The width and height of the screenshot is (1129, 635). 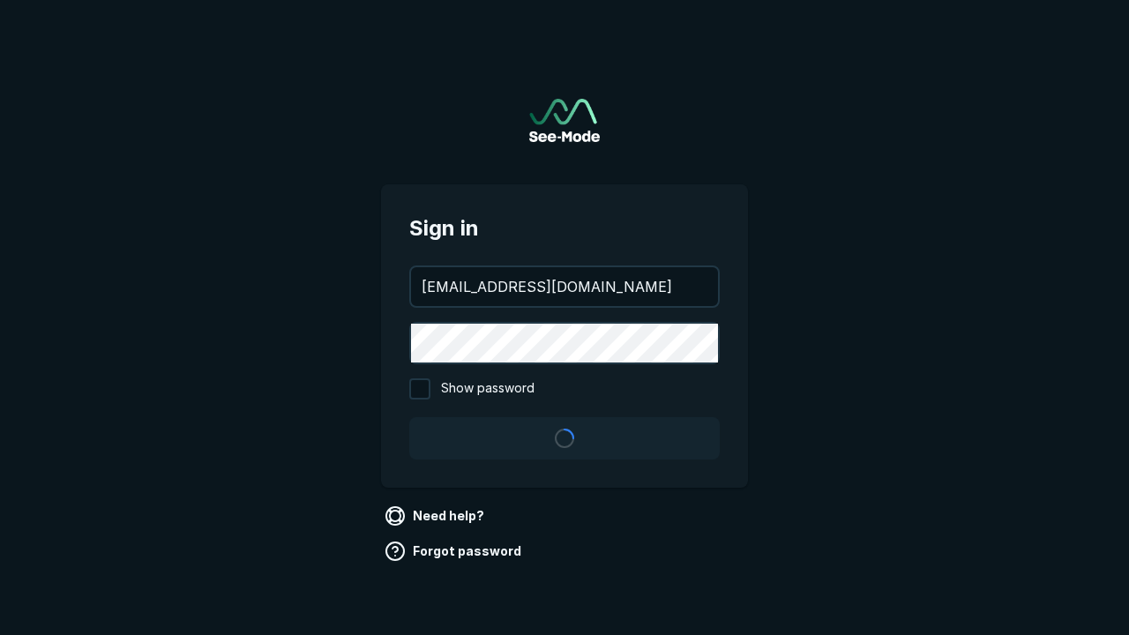 I want to click on a: Need help?, so click(x=436, y=516).